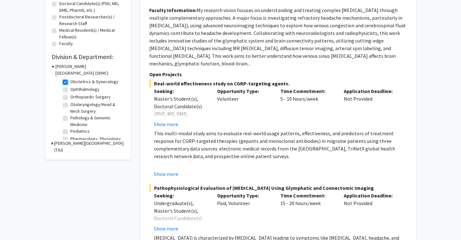  Describe the element at coordinates (92, 7) in the screenshot. I see `label: Doctoral Candidate(s) (PhD, MD, DMD, PharmD, etc.)` at that location.